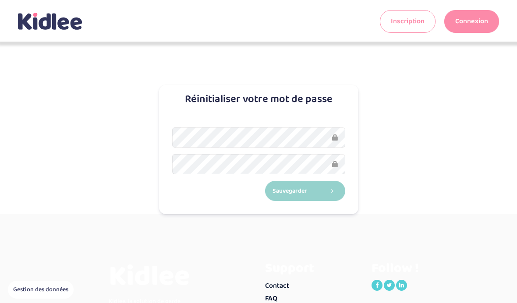  What do you see at coordinates (312, 286) in the screenshot?
I see `a: Contact` at bounding box center [312, 286].